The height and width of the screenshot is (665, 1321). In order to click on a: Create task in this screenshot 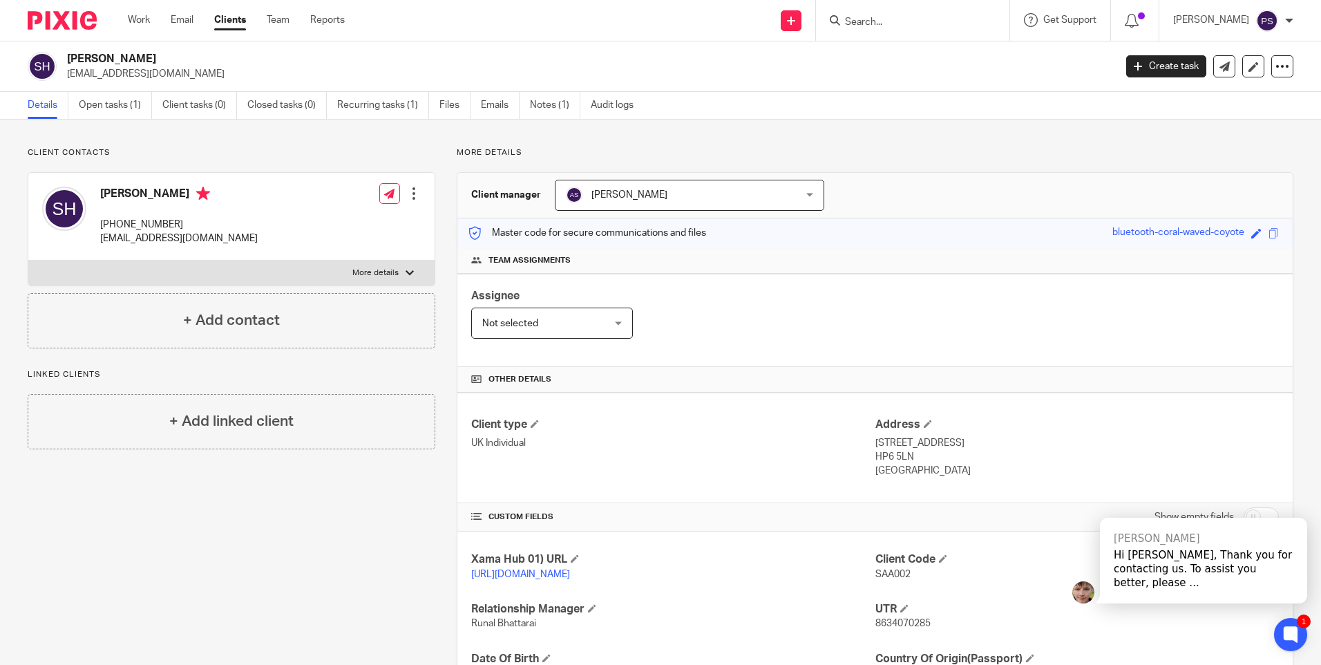, I will do `click(1166, 66)`.